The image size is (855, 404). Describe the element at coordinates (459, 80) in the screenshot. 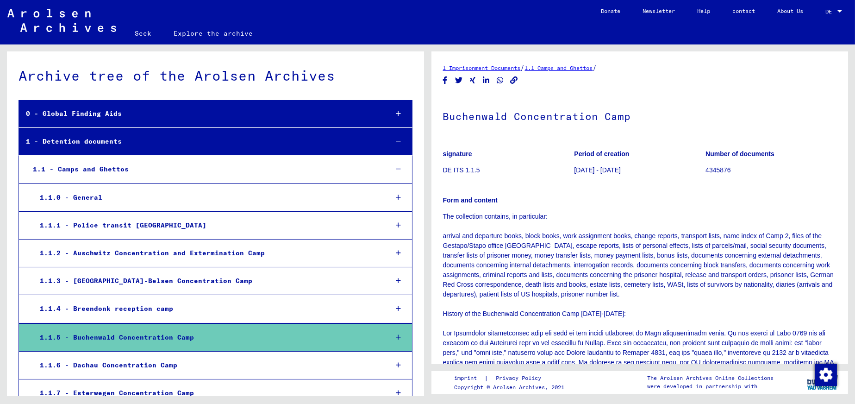

I see `button: Share on Twitter` at that location.